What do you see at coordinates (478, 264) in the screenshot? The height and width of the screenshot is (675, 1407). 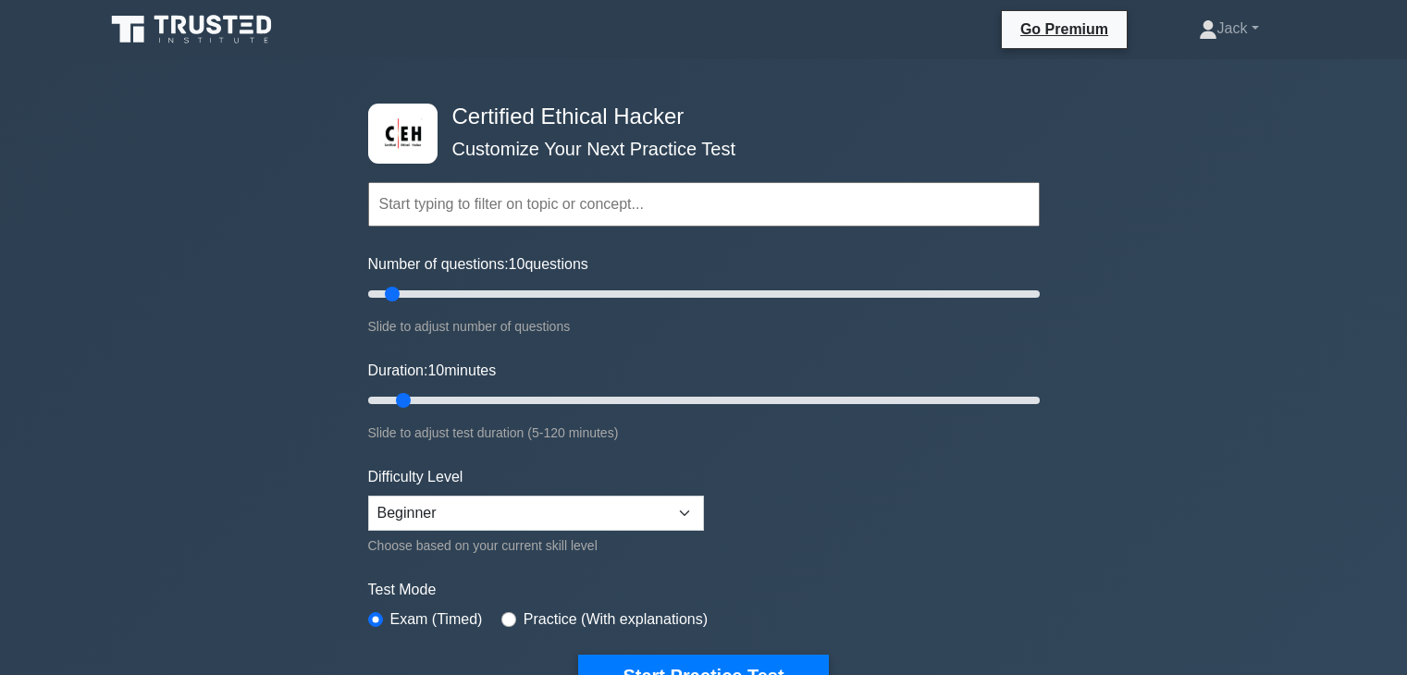 I see `label: Number of questions: questions` at bounding box center [478, 264].